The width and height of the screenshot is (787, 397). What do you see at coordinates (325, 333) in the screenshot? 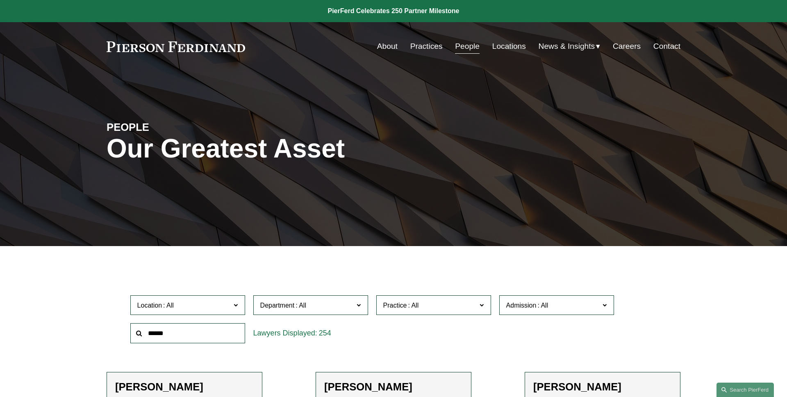
I see `span: 254` at bounding box center [325, 333].